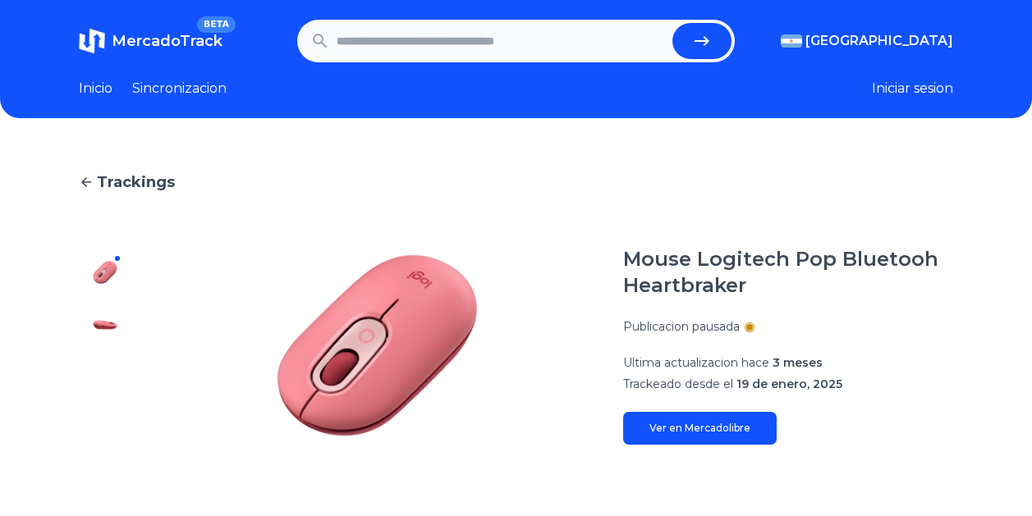  What do you see at coordinates (797, 363) in the screenshot?
I see `span: 3 meses` at bounding box center [797, 363].